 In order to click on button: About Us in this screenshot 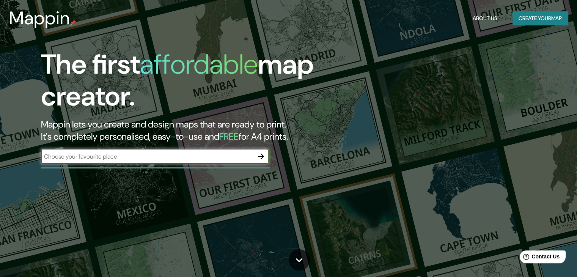, I will do `click(485, 18)`.